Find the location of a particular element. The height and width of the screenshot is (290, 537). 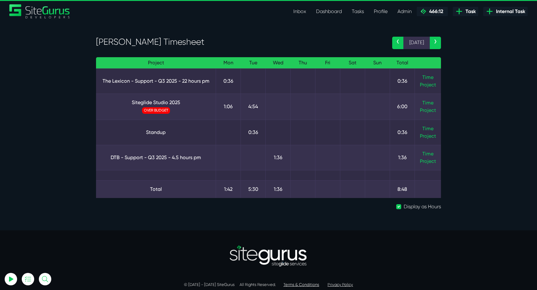

a: Terms & Conditions is located at coordinates (301, 285).